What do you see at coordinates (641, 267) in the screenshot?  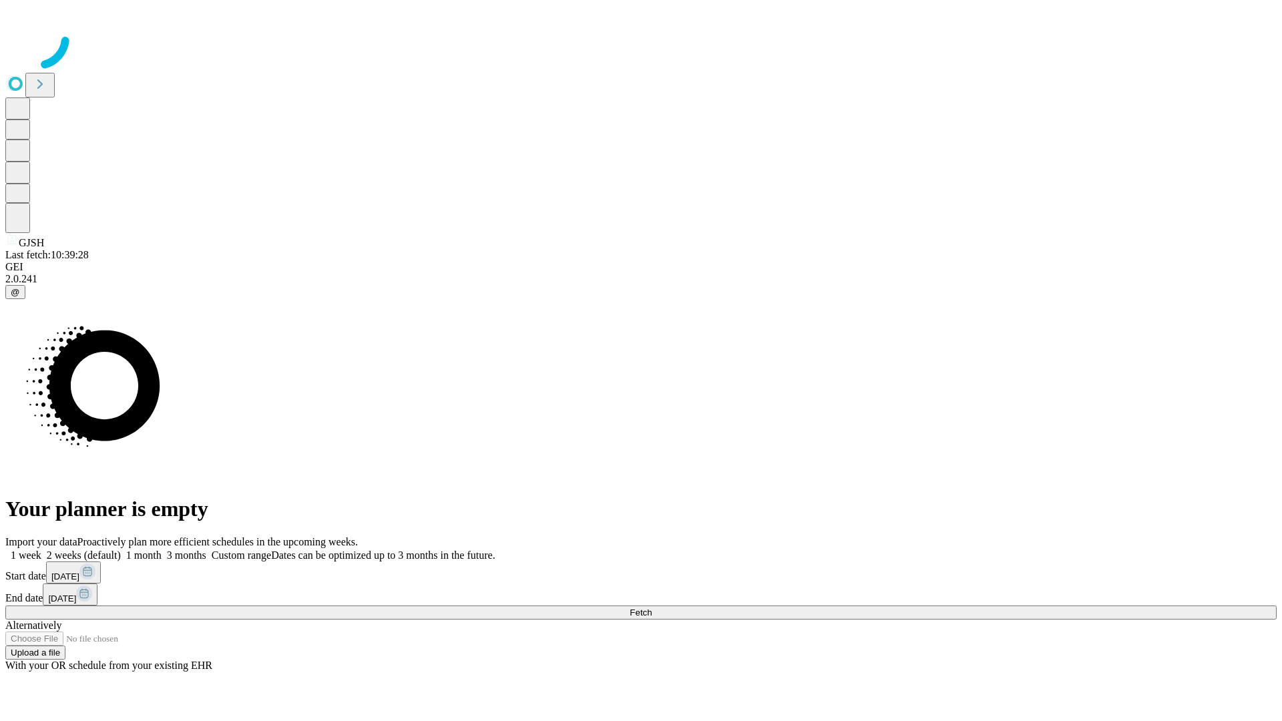 I see `div: GEI` at bounding box center [641, 267].